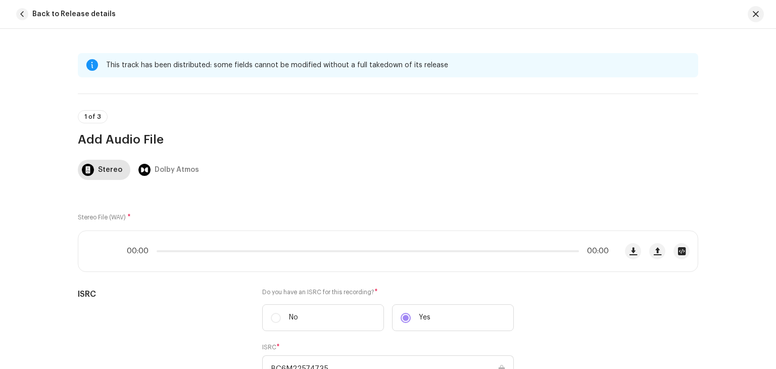 The width and height of the screenshot is (776, 369). What do you see at coordinates (398, 65) in the screenshot?
I see `div: This track has been distributed: some fields cannot be modified without a full takedown of its re...` at bounding box center [398, 65].